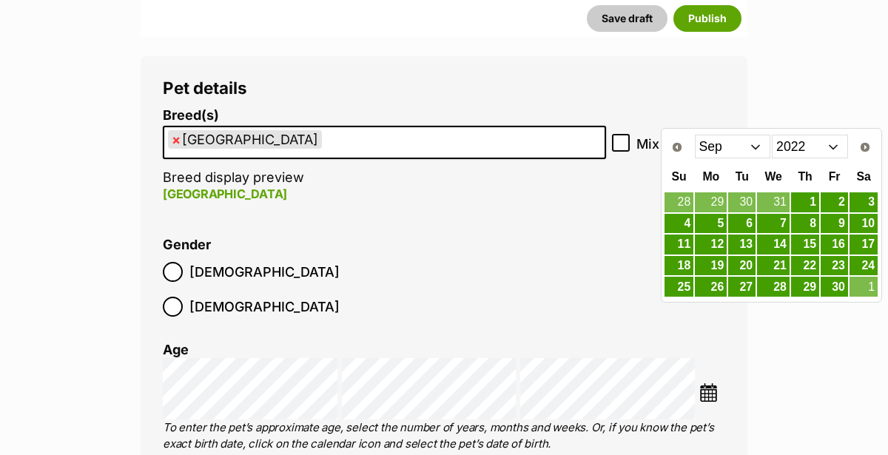 The width and height of the screenshot is (888, 455). Describe the element at coordinates (834, 244) in the screenshot. I see `a: 16` at that location.